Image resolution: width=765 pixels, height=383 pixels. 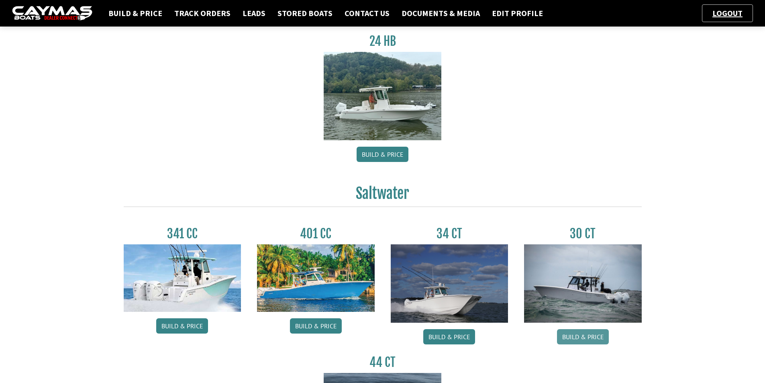 I want to click on img: Caymas_34_CT_pic_1.jpg, so click(x=450, y=283).